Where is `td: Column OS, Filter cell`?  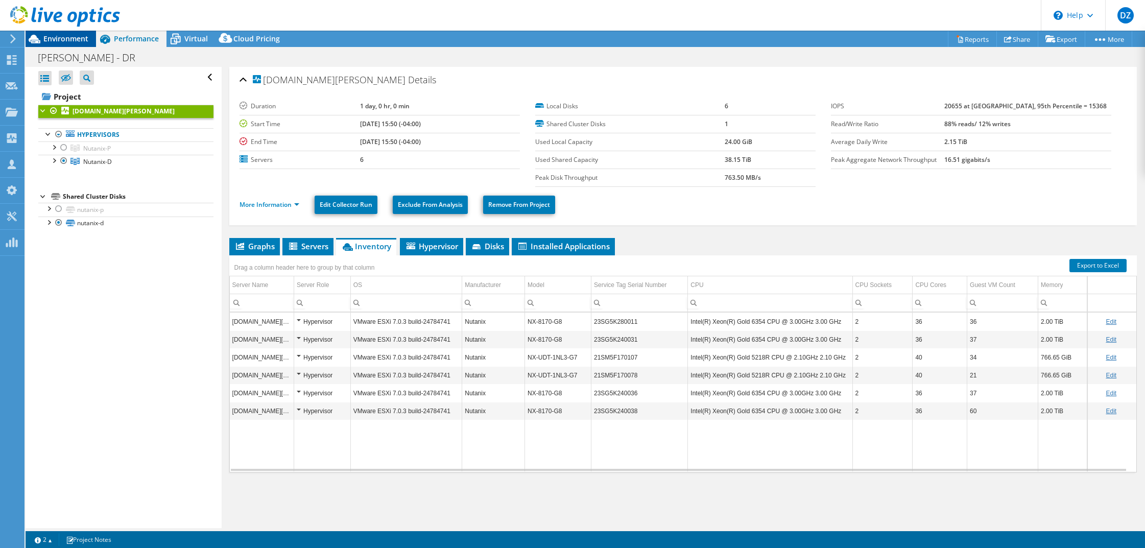 td: Column OS, Filter cell is located at coordinates (406, 302).